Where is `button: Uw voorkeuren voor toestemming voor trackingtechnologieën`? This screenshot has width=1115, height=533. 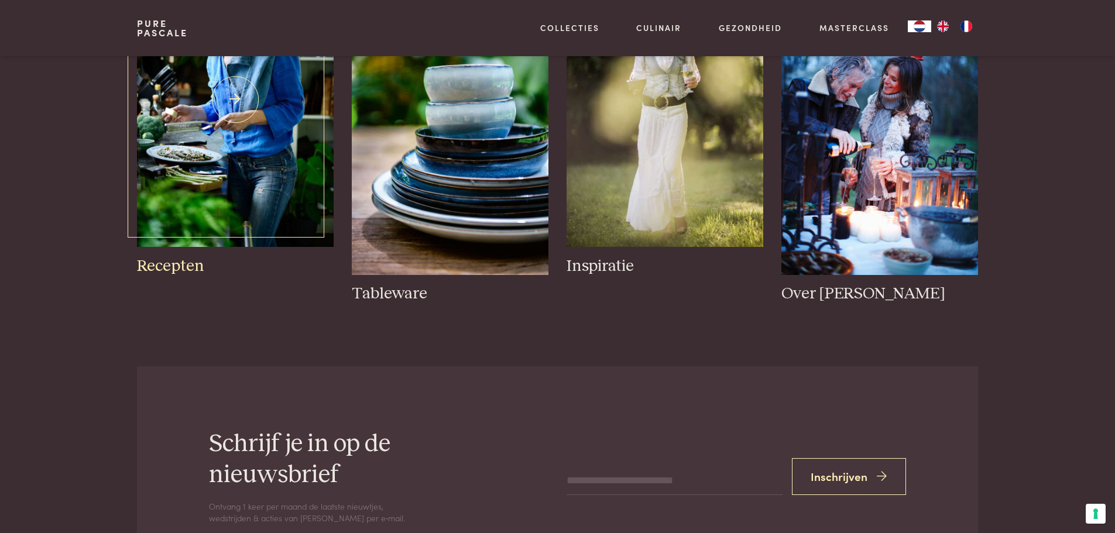 button: Uw voorkeuren voor toestemming voor trackingtechnologieën is located at coordinates (1096, 514).